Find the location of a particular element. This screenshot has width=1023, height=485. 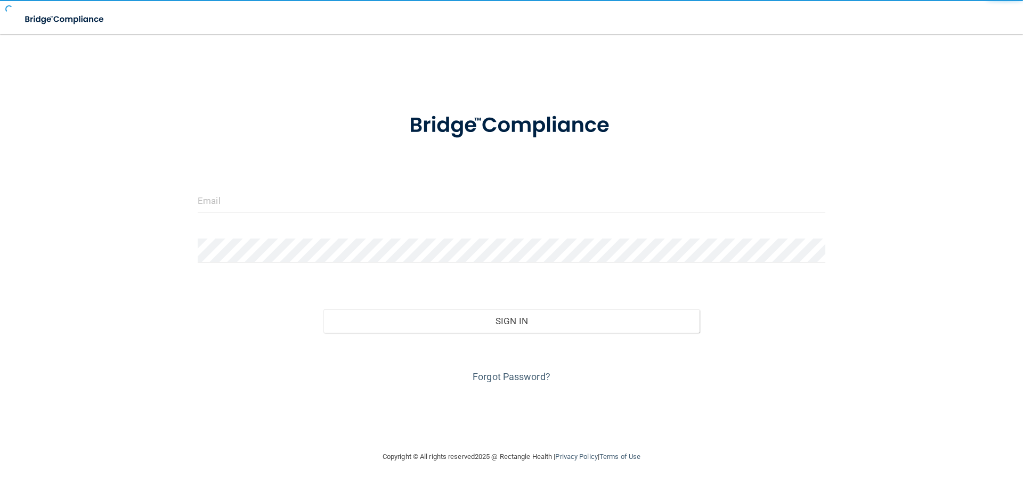

button: Sign In is located at coordinates (511, 321).